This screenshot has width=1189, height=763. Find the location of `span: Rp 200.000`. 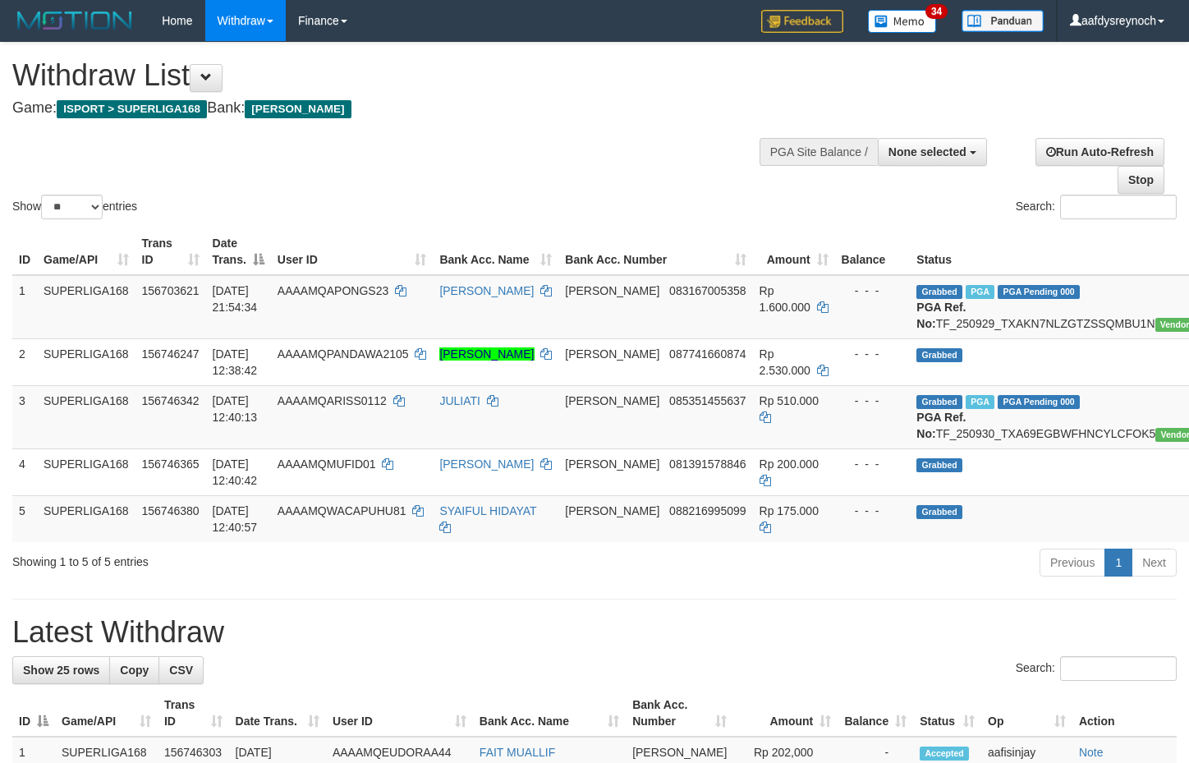

span: Rp 200.000 is located at coordinates (789, 464).